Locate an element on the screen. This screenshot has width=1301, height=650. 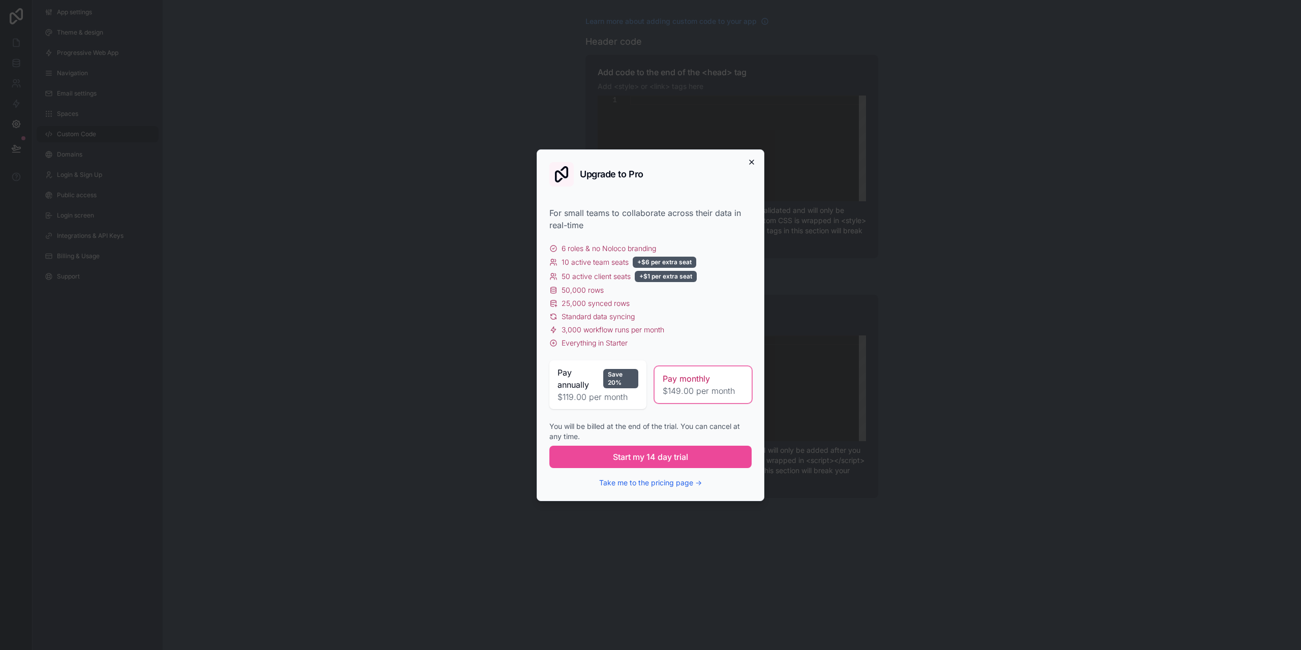
div: Save 20% is located at coordinates (621, 379).